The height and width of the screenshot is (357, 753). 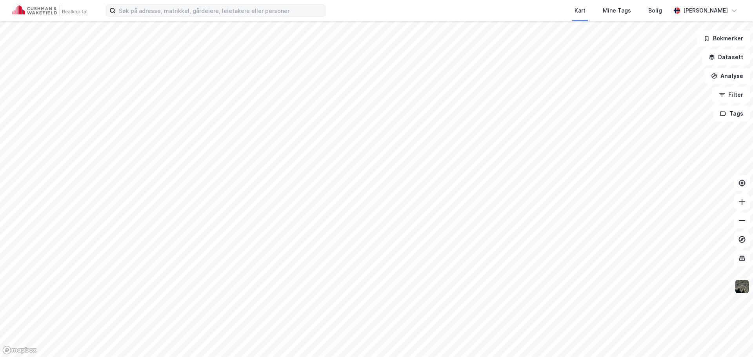 What do you see at coordinates (655, 11) in the screenshot?
I see `div: Bolig` at bounding box center [655, 11].